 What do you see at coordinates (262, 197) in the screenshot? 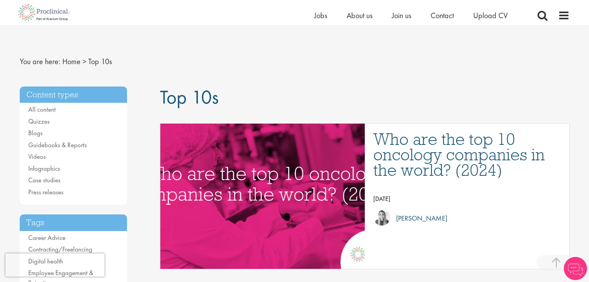
I see `a: Link to a post` at bounding box center [262, 197].